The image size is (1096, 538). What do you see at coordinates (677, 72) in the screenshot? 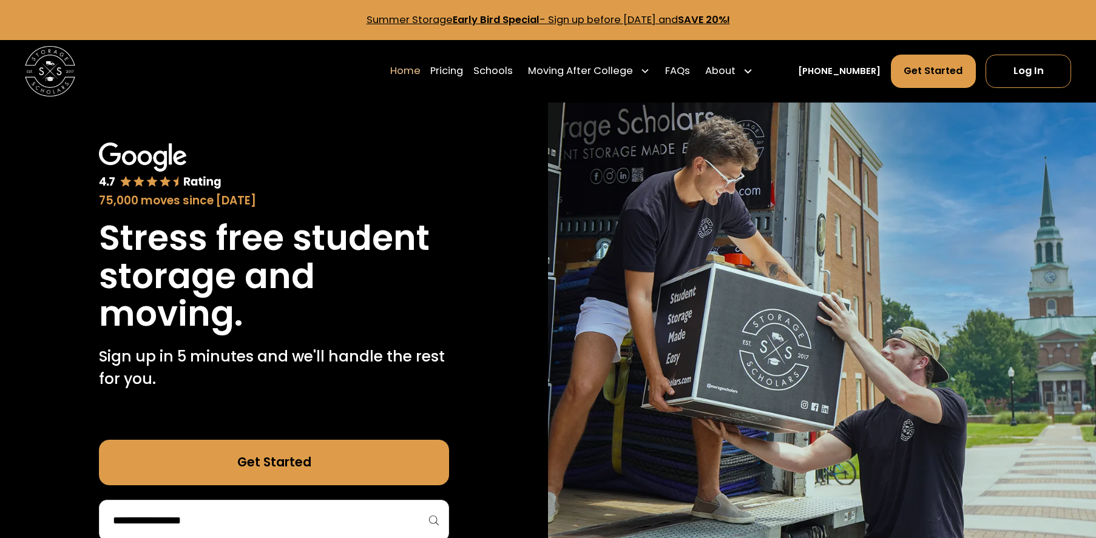
I see `a: FAQs` at bounding box center [677, 72].